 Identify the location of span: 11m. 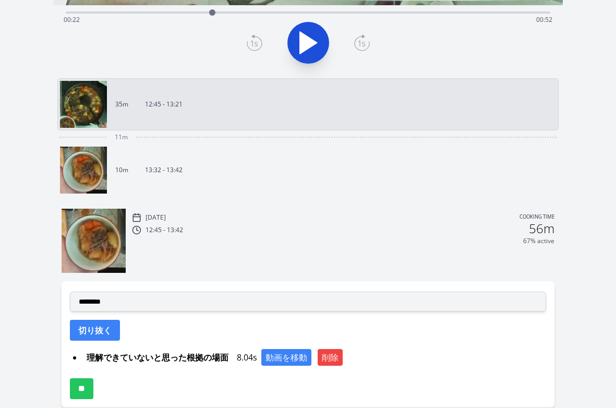
(121, 137).